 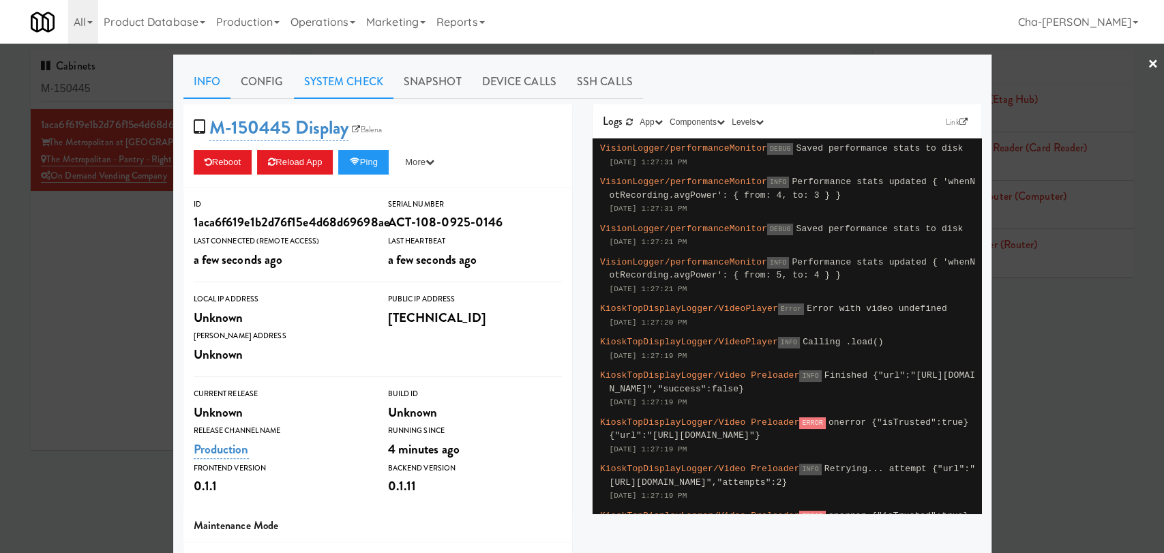 What do you see at coordinates (432, 82) in the screenshot?
I see `a: Snapshot` at bounding box center [432, 82].